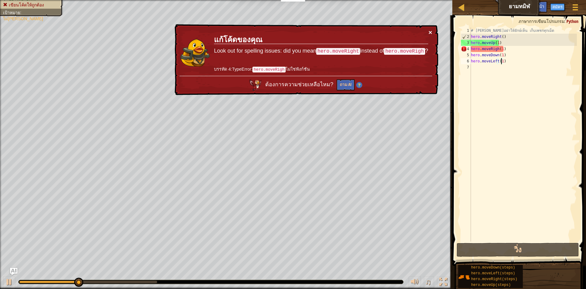  What do you see at coordinates (491, 285) in the screenshot?
I see `span: hero.moveUp(steps)` at bounding box center [491, 285].